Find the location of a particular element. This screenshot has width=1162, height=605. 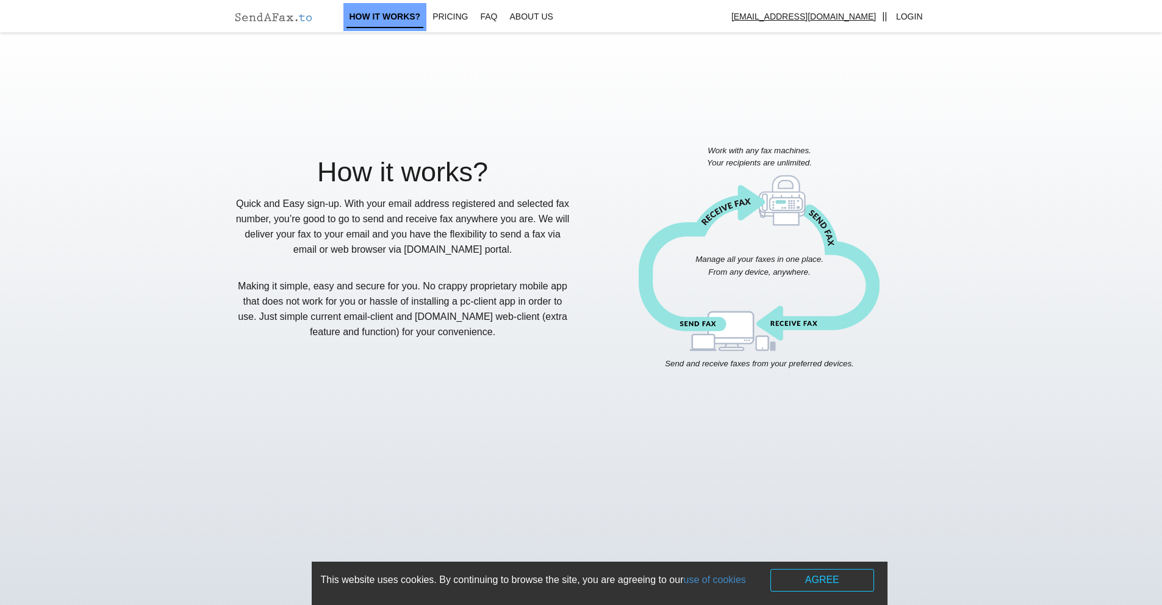

span: Manage all your faxes in one place. From any device, anywhere. is located at coordinates (759, 265).